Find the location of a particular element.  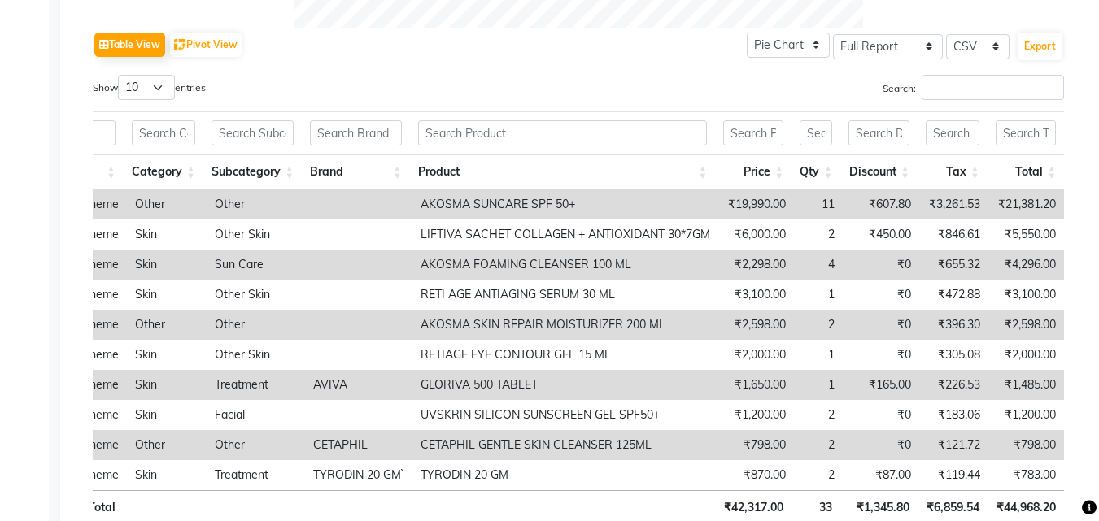

td: ₹783.00 is located at coordinates (1026, 475).